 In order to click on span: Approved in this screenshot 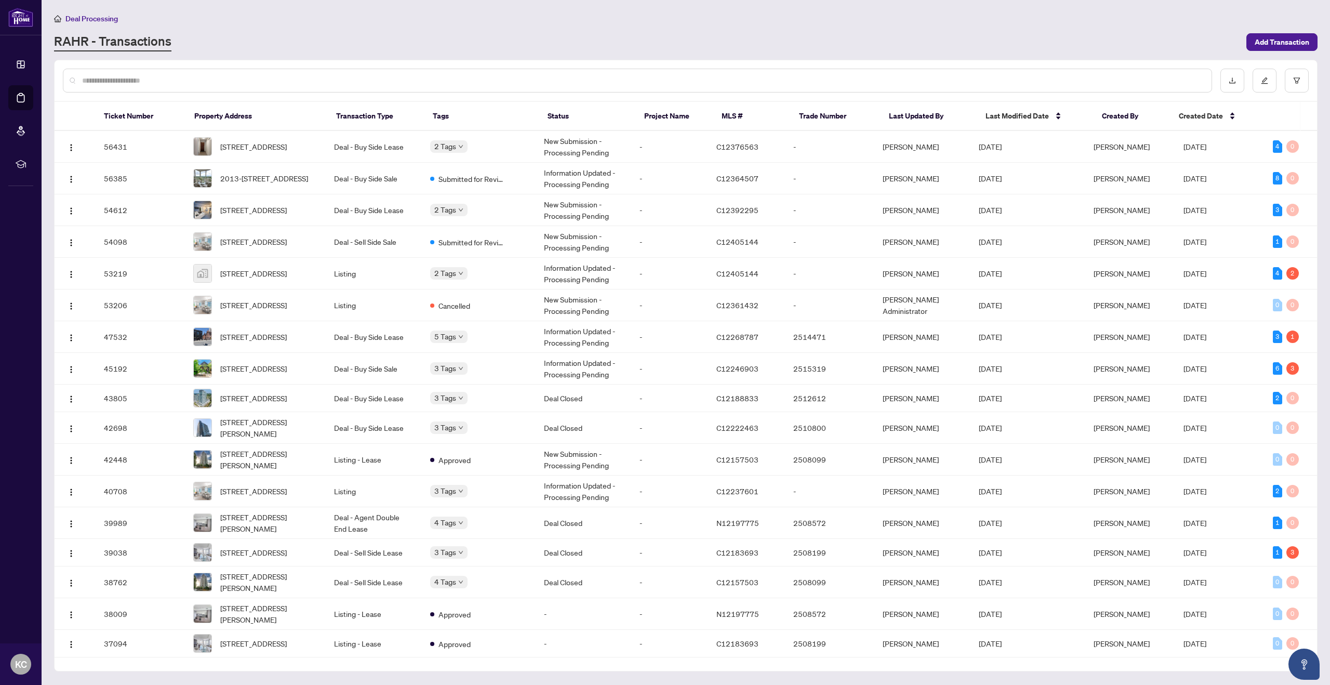, I will do `click(454, 460)`.